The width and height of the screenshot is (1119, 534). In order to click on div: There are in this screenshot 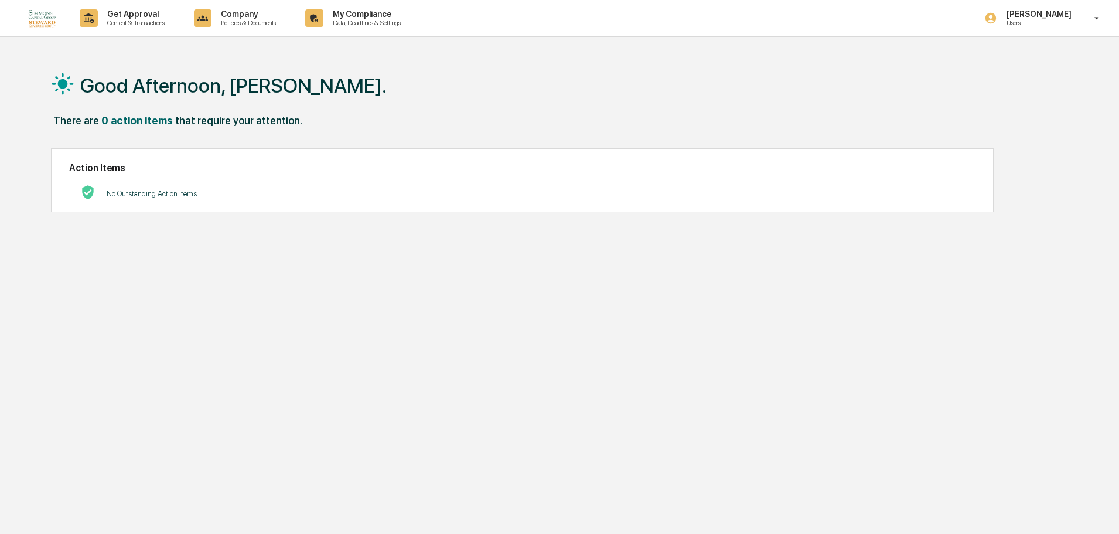, I will do `click(76, 120)`.